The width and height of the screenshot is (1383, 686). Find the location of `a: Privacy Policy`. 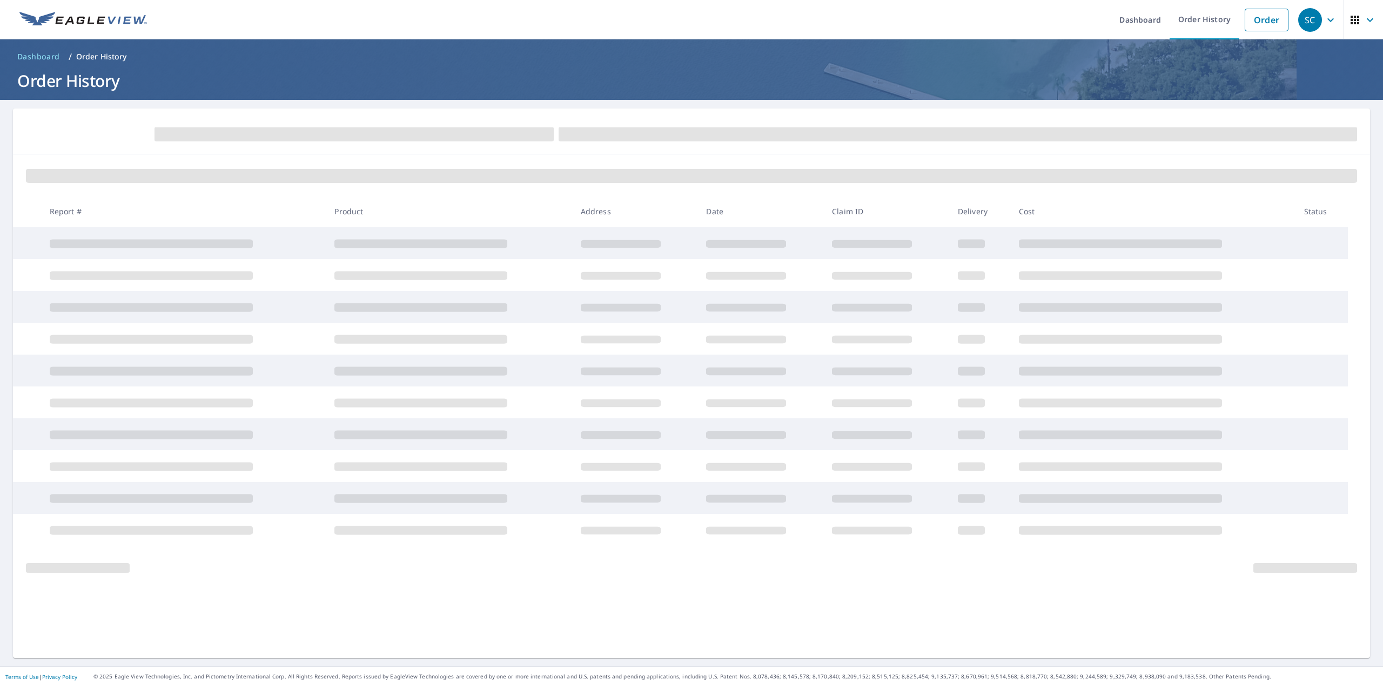

a: Privacy Policy is located at coordinates (59, 677).